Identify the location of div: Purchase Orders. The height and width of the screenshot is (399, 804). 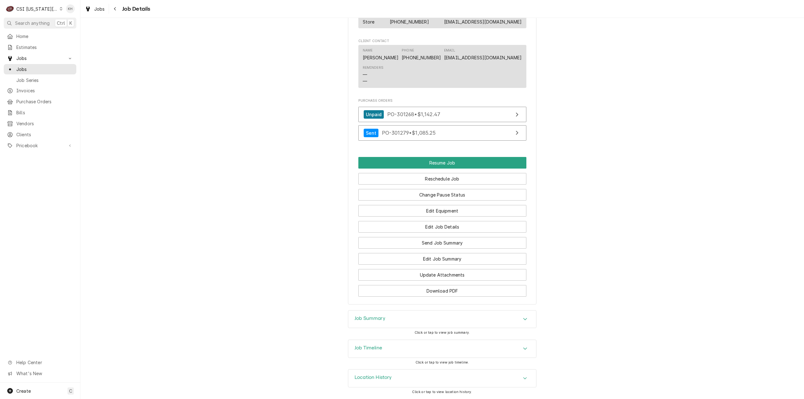
(442, 121).